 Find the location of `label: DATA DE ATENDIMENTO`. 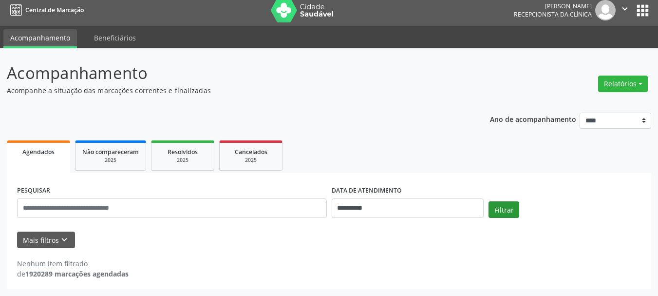

label: DATA DE ATENDIMENTO is located at coordinates (367, 191).